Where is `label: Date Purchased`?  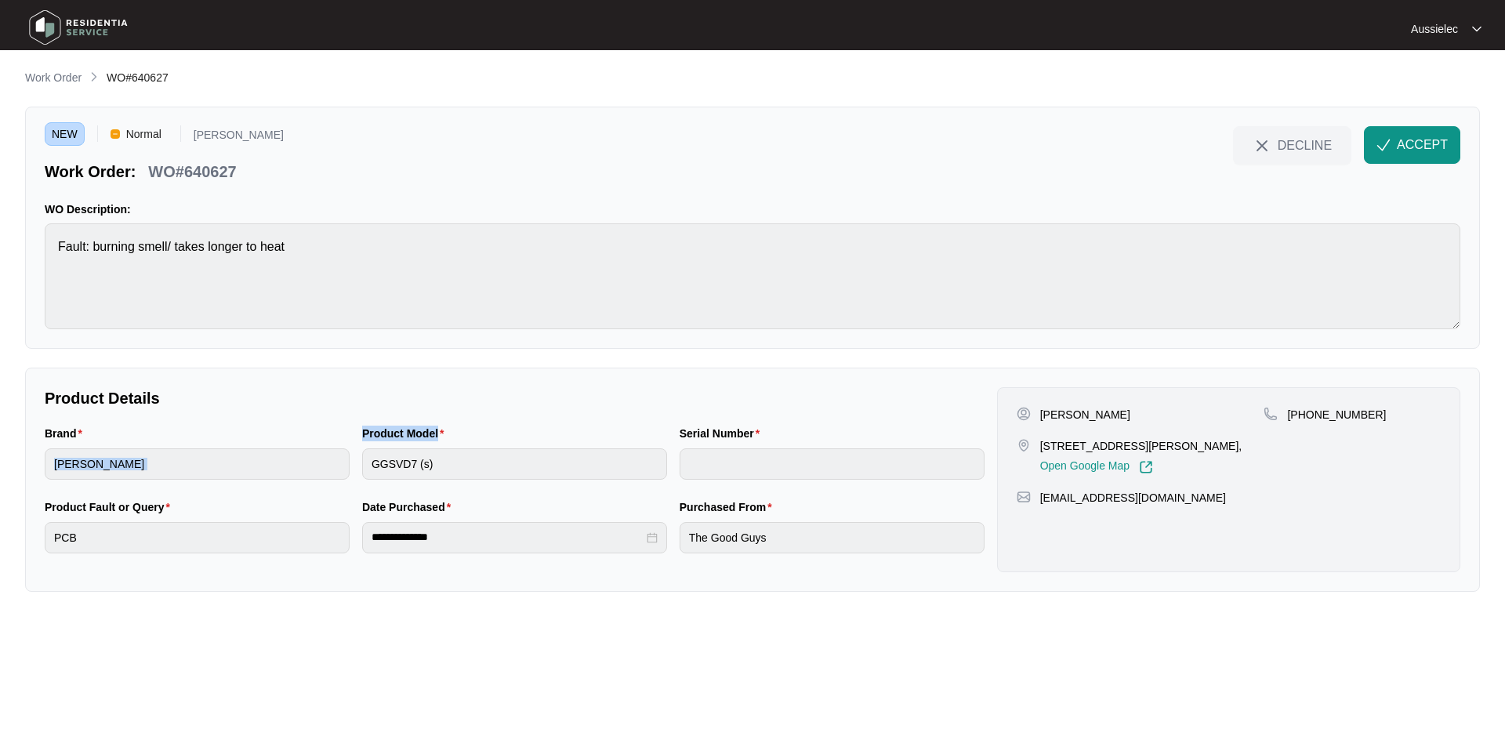 label: Date Purchased is located at coordinates (409, 507).